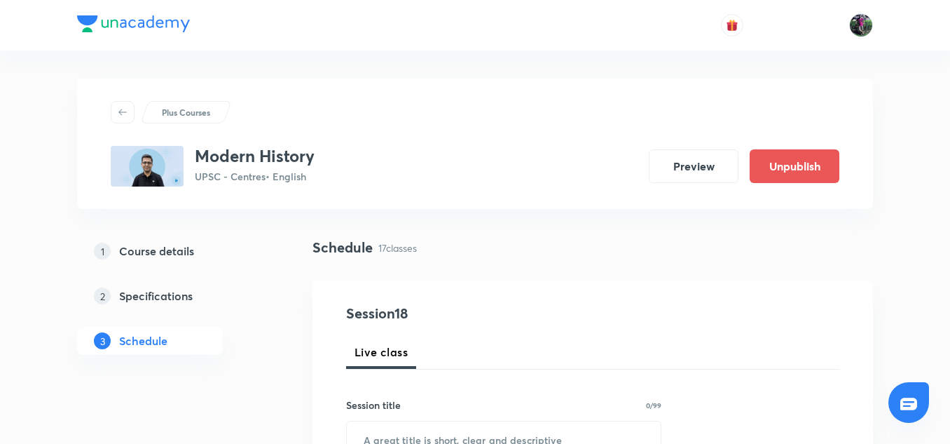 This screenshot has height=444, width=950. What do you see at coordinates (186, 112) in the screenshot?
I see `p: Plus Courses` at bounding box center [186, 112].